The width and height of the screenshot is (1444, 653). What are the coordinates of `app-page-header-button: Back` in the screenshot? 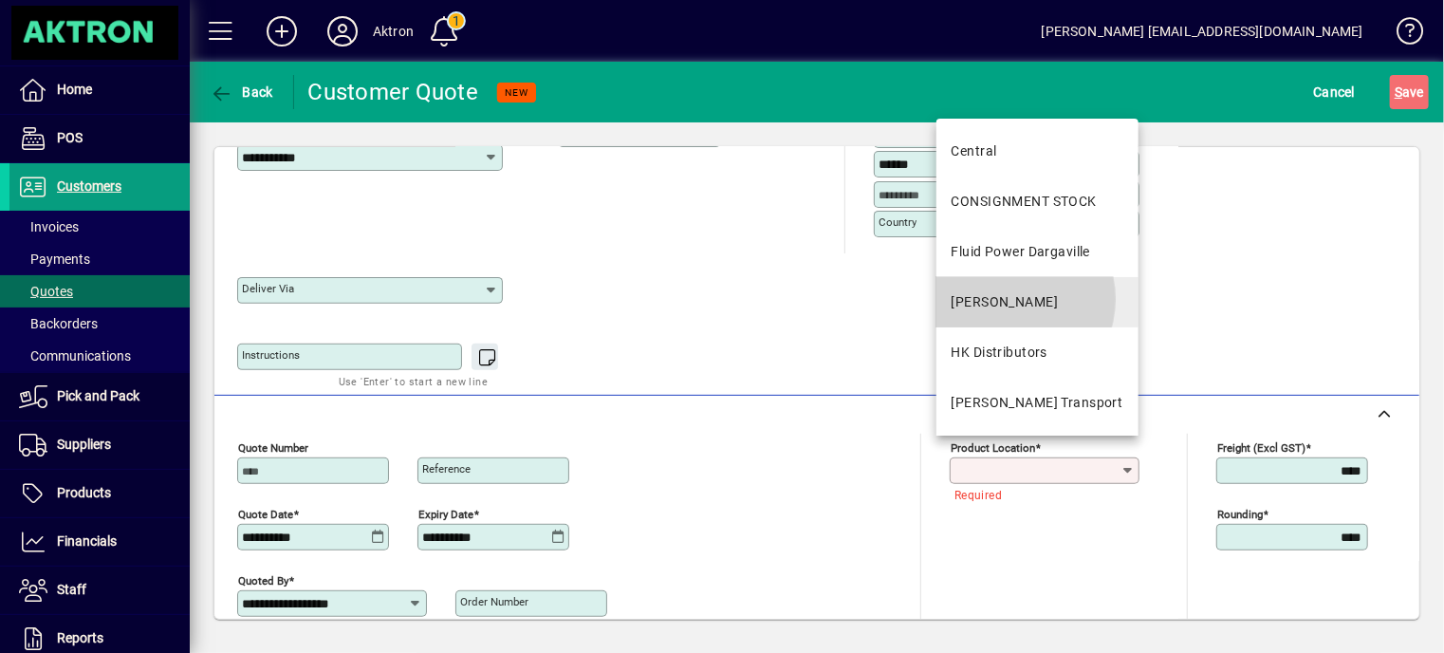 It's located at (242, 92).